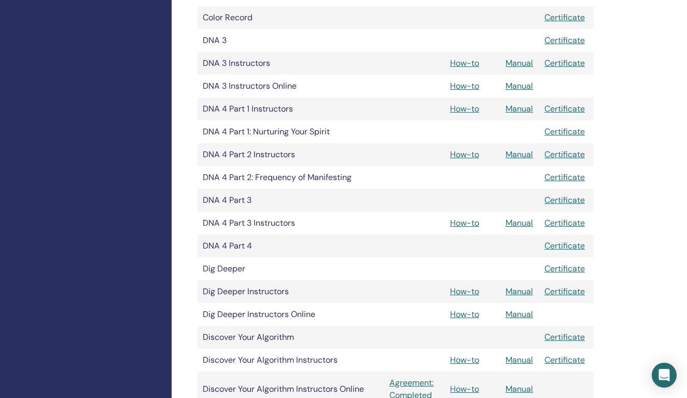 This screenshot has height=398, width=687. Describe the element at coordinates (291, 269) in the screenshot. I see `td: Dig Deeper` at that location.